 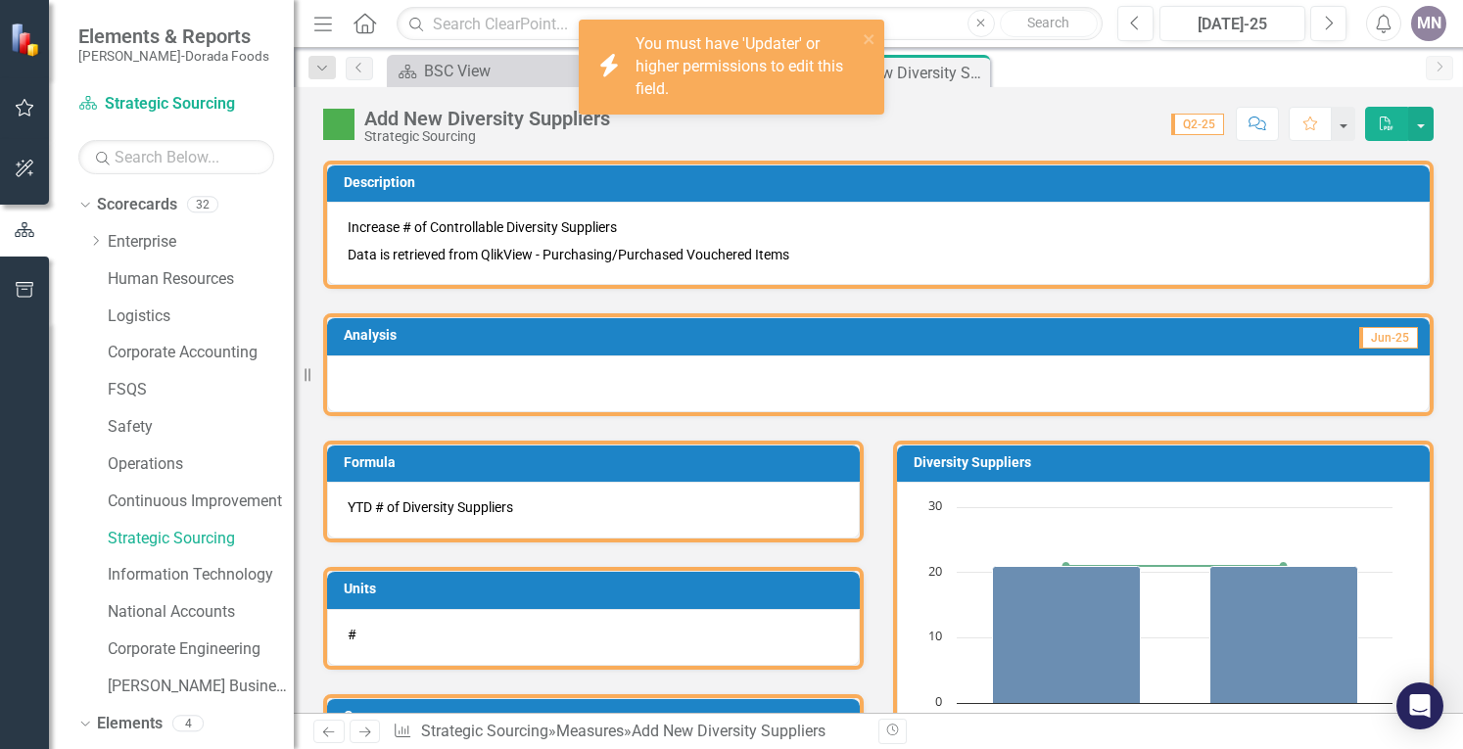 What do you see at coordinates (935, 636) in the screenshot?
I see `text: 10` at bounding box center [935, 636].